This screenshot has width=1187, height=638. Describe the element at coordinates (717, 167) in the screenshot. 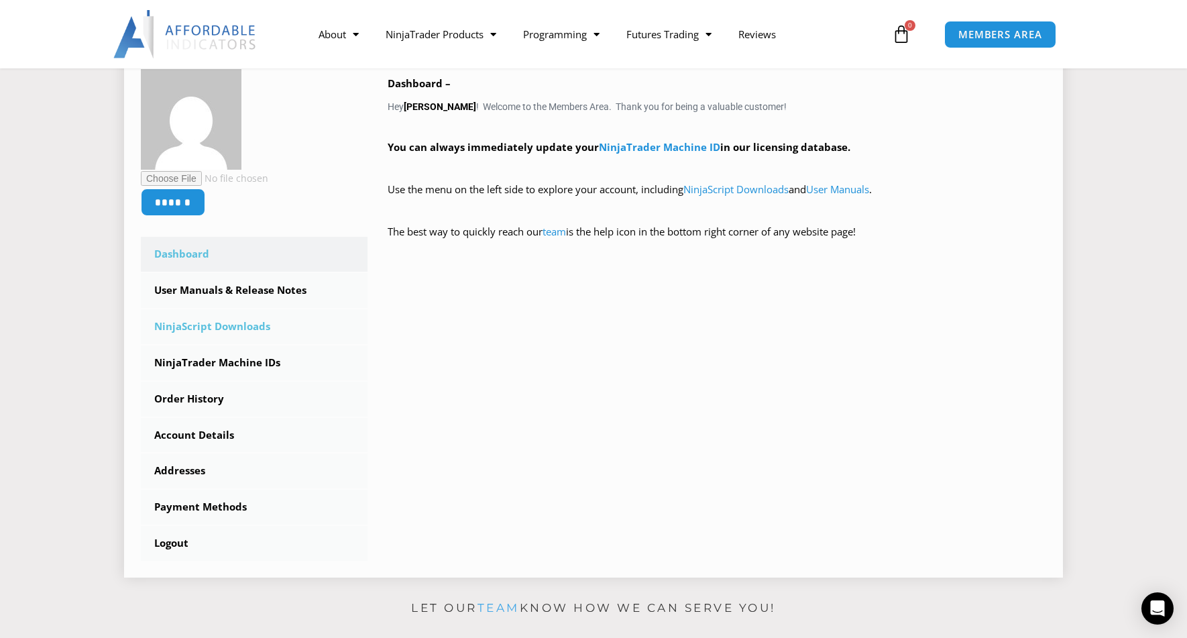

I see `div: Hey ! Welcome to the Members Area. Thank you for being a valuable customer!` at that location.